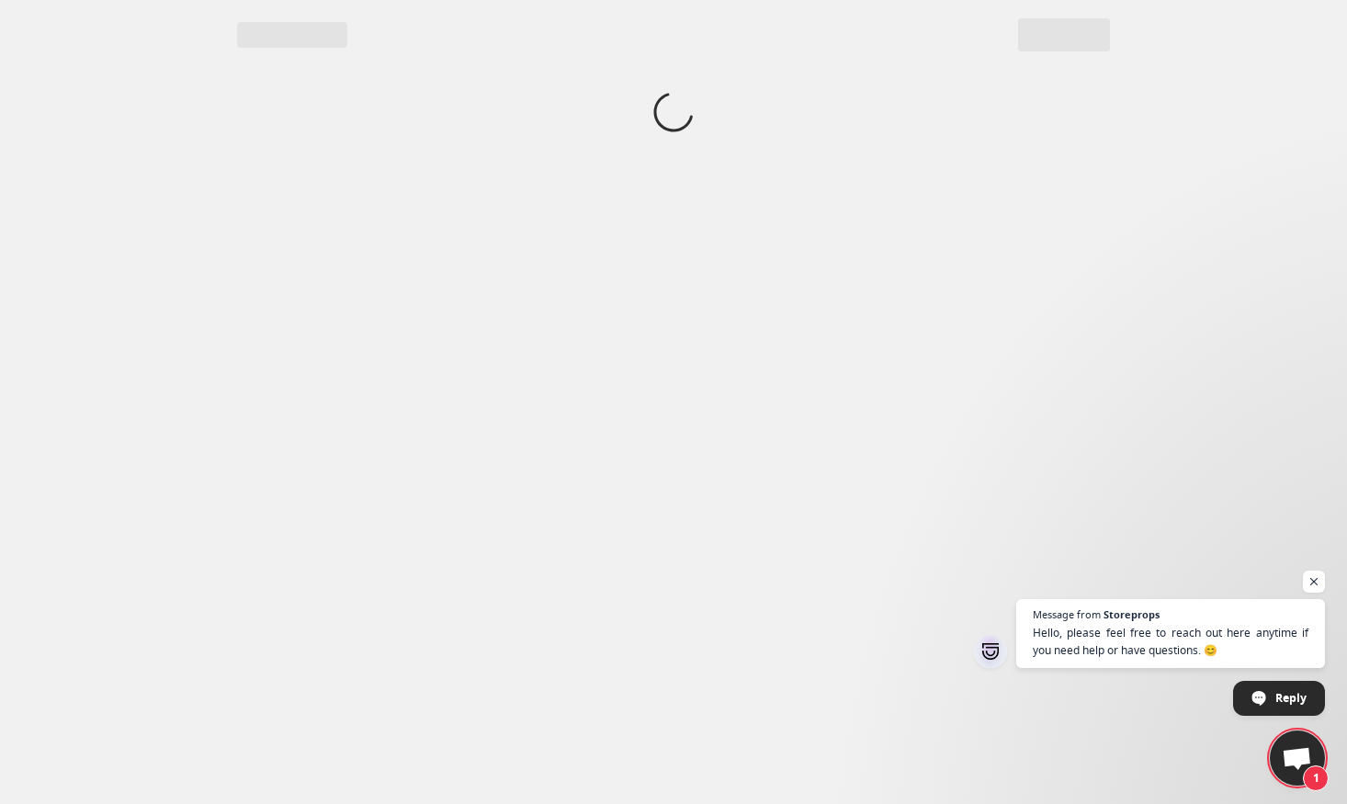 The width and height of the screenshot is (1347, 804). I want to click on span: Reply, so click(1291, 697).